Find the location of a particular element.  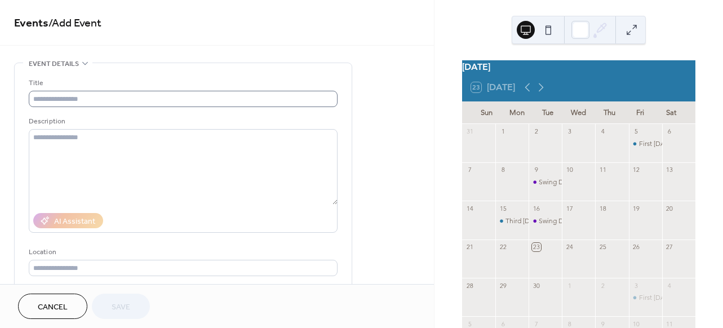

div: 24 is located at coordinates (569, 247).